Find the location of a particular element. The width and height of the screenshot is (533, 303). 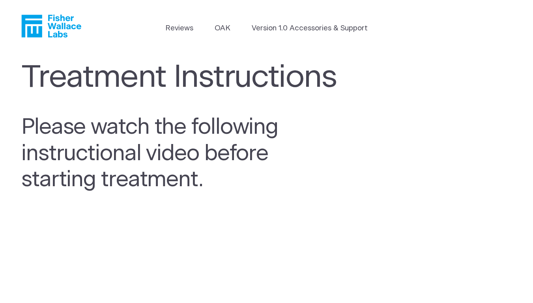

a: Version 1.0 Accessories & Support is located at coordinates (310, 28).